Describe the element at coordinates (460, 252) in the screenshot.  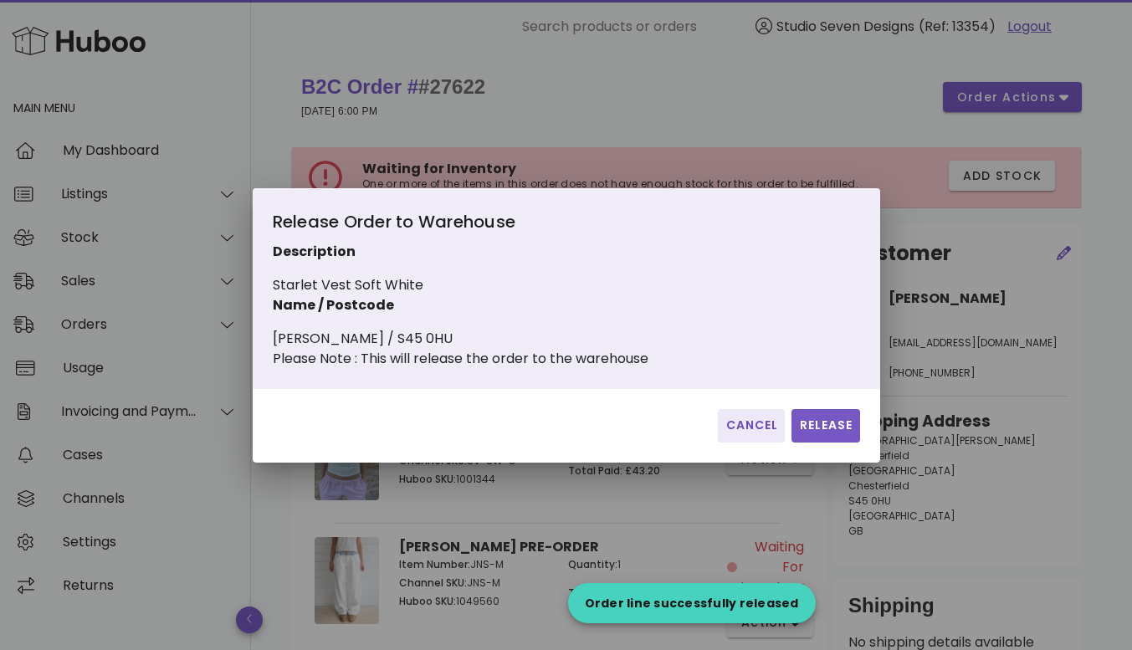
I see `p: Description` at that location.